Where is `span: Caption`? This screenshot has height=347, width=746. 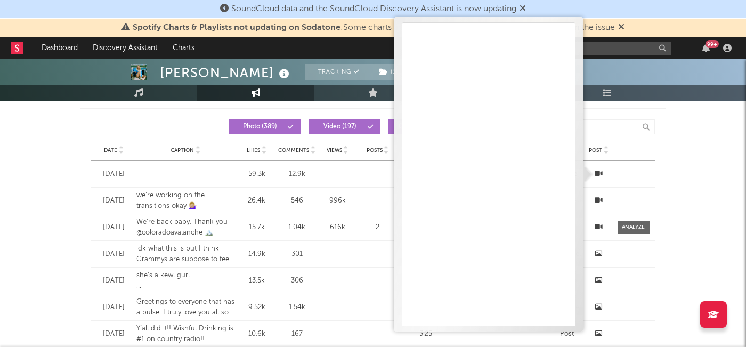 span: Caption is located at coordinates (182, 150).